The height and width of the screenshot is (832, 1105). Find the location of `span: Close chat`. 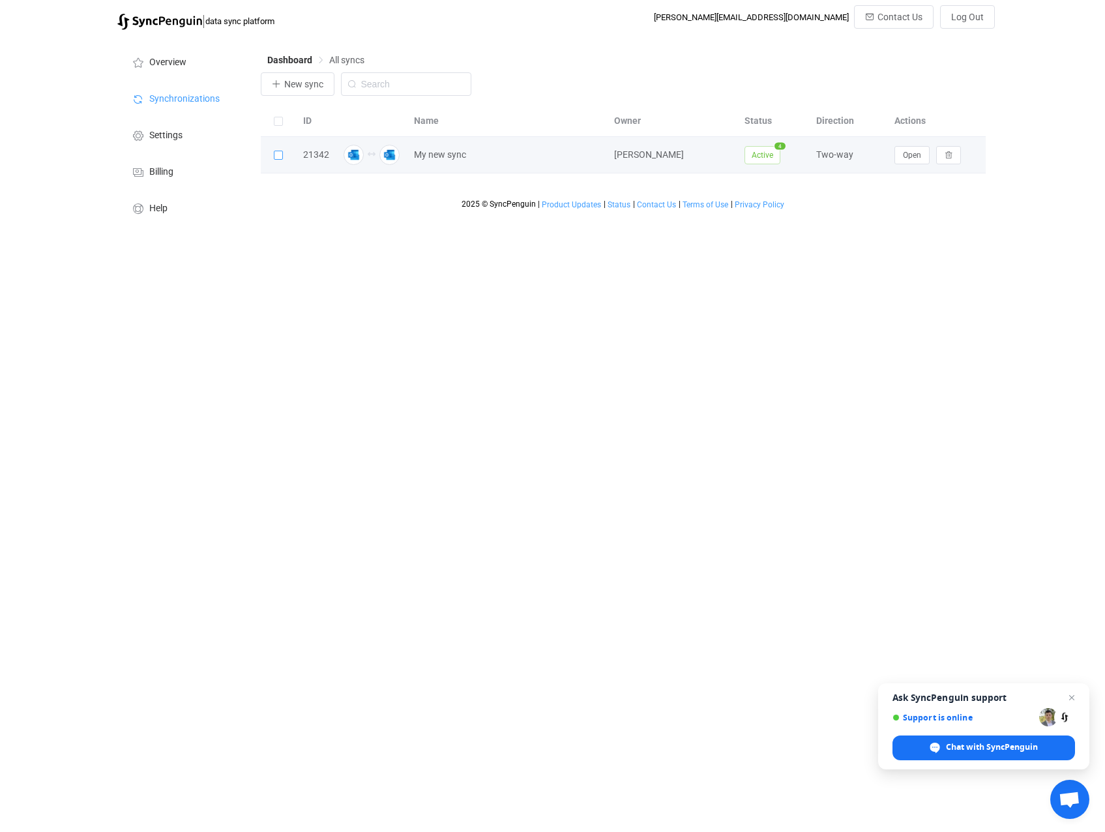

span: Close chat is located at coordinates (1071, 697).